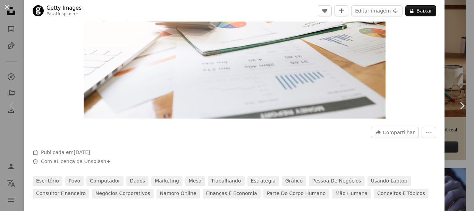 The width and height of the screenshot is (474, 211). I want to click on button: Curtir, so click(325, 11).